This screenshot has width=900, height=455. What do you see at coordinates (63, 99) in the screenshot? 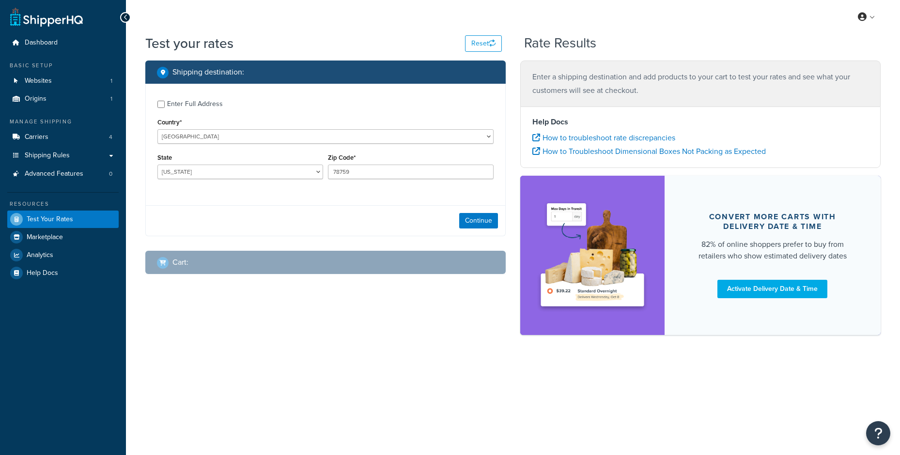
I see `a: Origins1` at bounding box center [63, 99].